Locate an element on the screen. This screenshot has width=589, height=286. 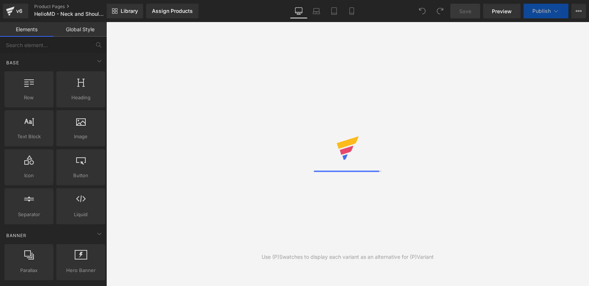
span: Icon is located at coordinates (29, 176).